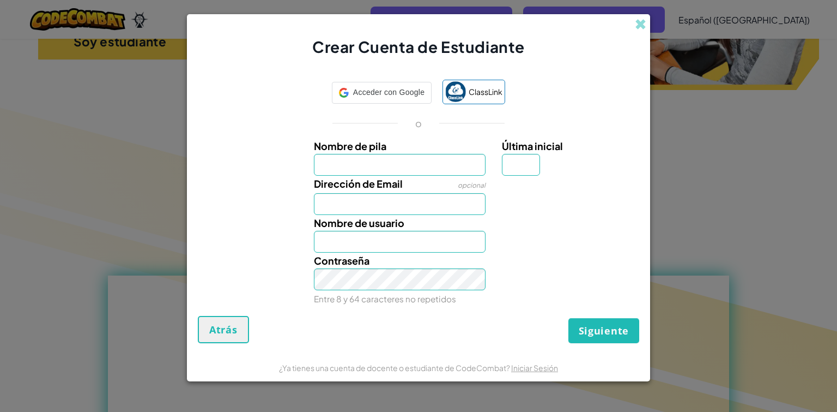 The width and height of the screenshot is (837, 412). I want to click on a: Iniciar Sesión, so click(535, 367).